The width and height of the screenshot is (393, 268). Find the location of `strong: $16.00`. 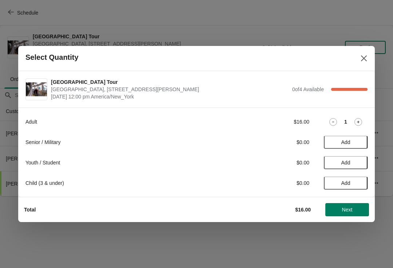

strong: $16.00 is located at coordinates (303, 209).